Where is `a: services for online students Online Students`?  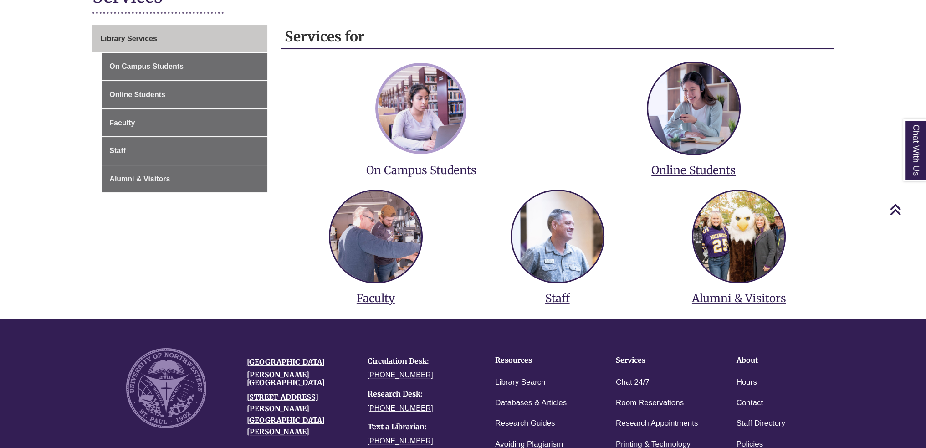
a: services for online students Online Students is located at coordinates (694, 115).